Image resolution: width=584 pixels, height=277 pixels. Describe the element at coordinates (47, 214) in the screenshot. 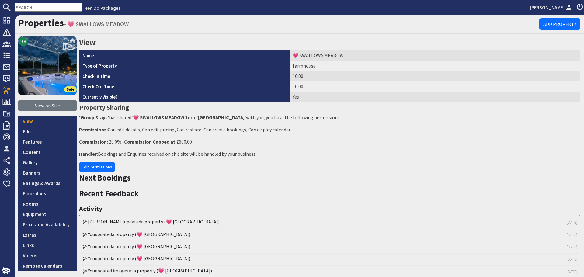

I see `a: Equipment` at that location.